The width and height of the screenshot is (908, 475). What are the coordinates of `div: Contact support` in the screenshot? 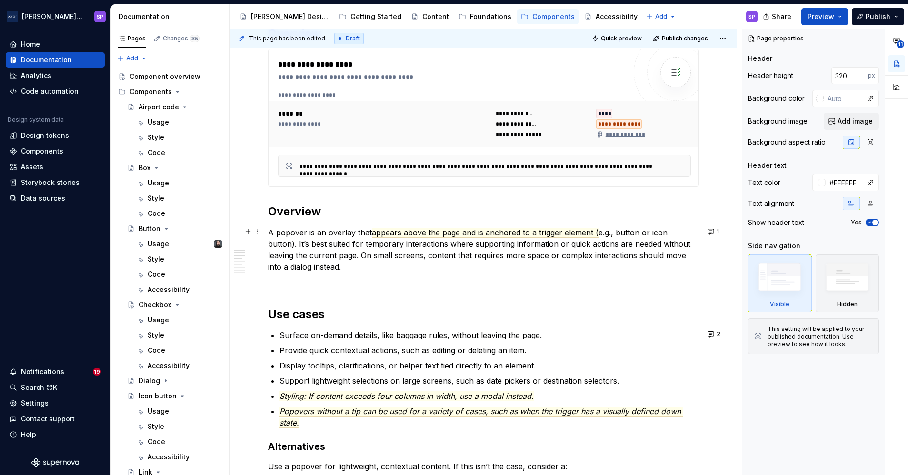 It's located at (48, 419).